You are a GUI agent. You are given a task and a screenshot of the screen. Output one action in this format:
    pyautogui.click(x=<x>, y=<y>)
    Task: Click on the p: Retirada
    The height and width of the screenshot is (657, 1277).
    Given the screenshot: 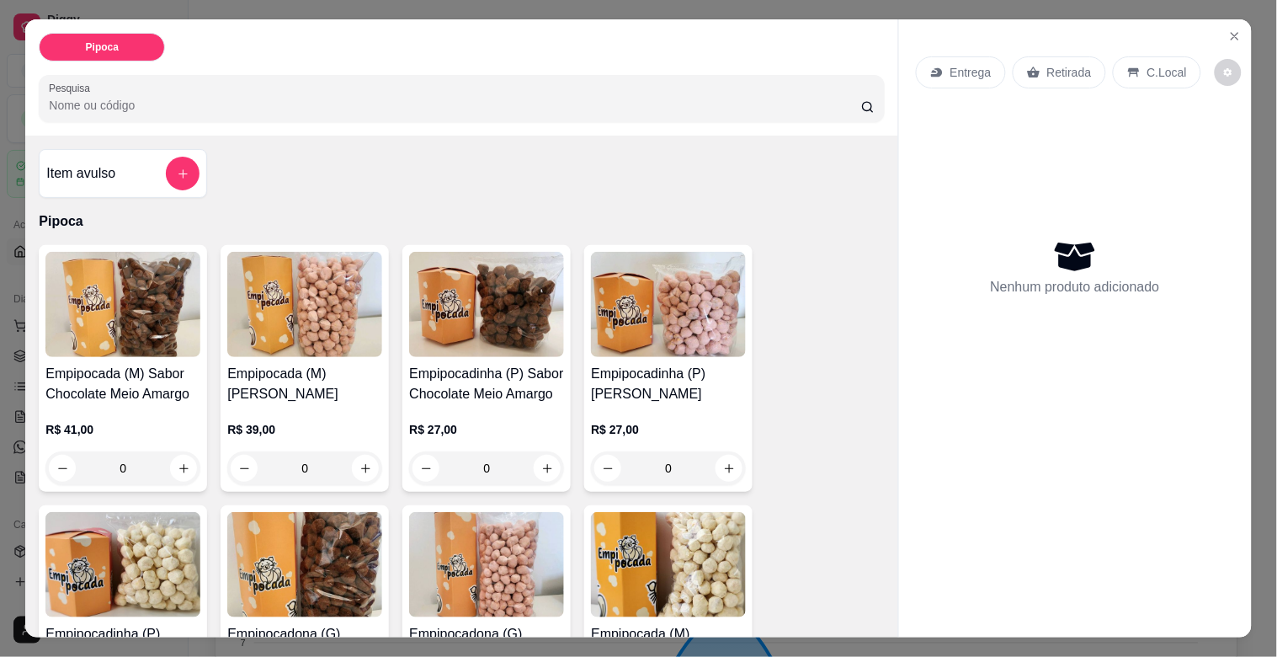 What is the action you would take?
    pyautogui.click(x=1069, y=72)
    